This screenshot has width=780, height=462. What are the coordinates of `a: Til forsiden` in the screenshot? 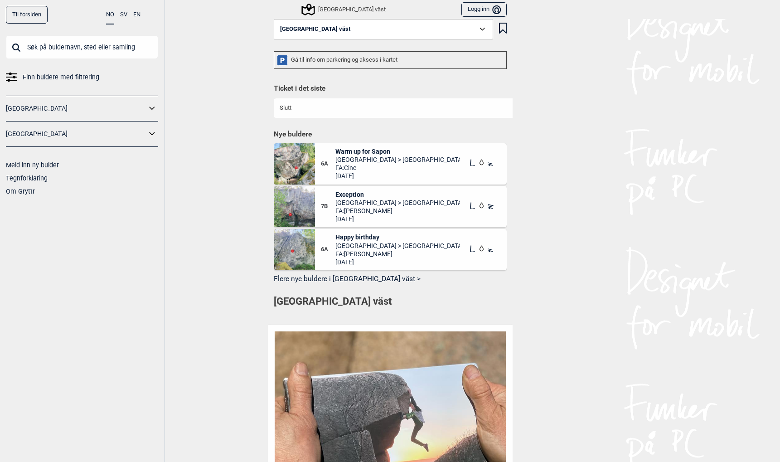 It's located at (27, 15).